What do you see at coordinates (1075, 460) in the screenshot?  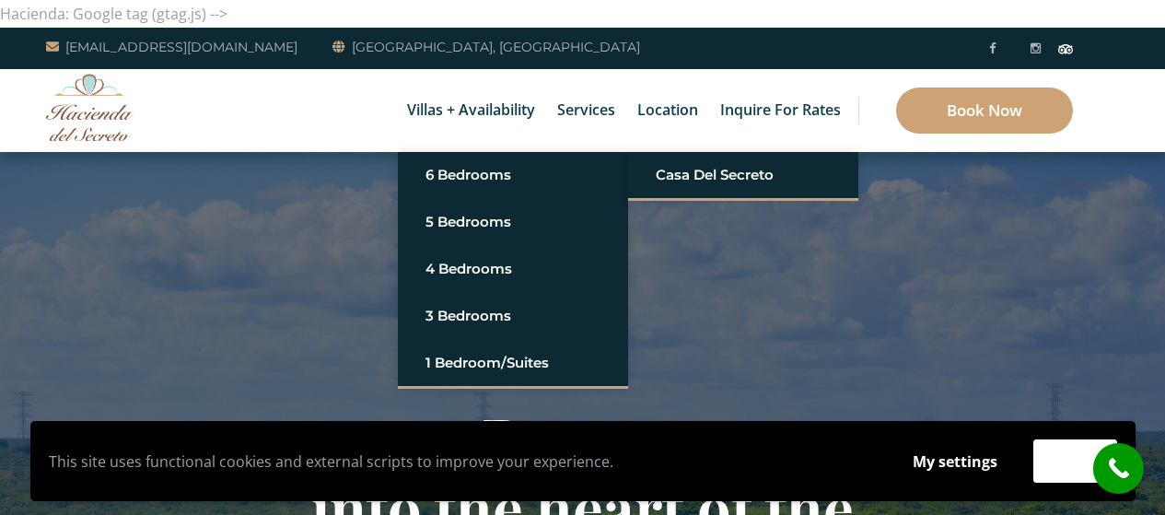 I see `button: Accept` at bounding box center [1075, 460].